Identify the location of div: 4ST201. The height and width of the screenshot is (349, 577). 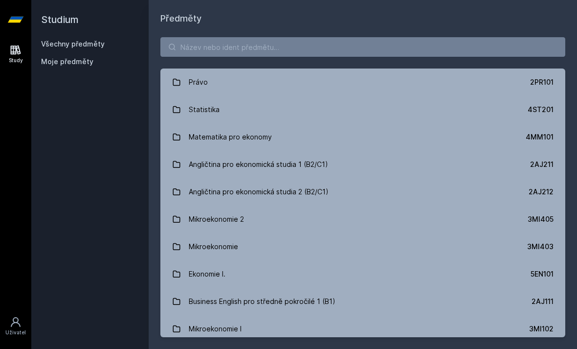
(540, 110).